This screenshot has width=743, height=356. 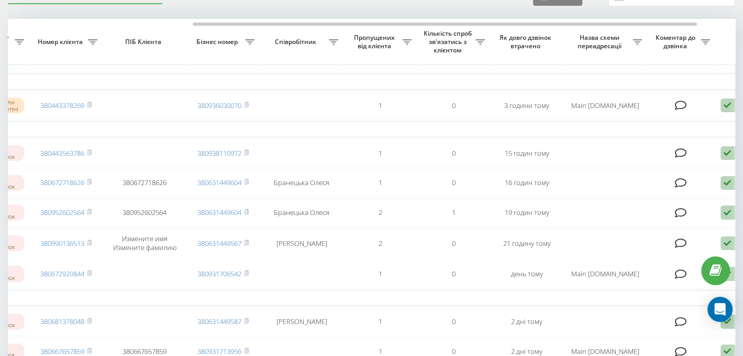 I want to click on td: Измените имя Измените фамилию, so click(x=145, y=243).